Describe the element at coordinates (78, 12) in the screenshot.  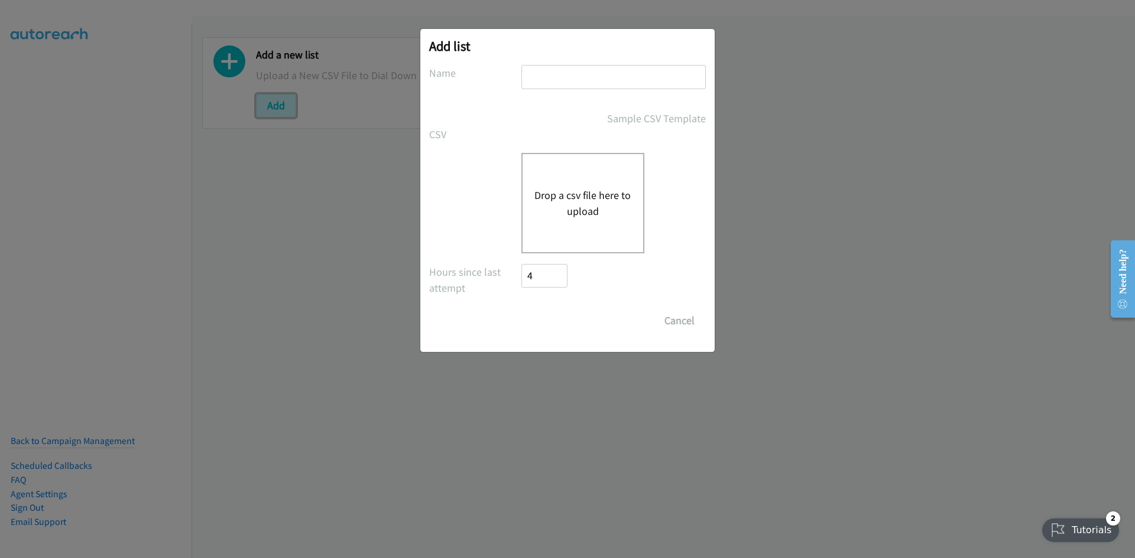
I see `upt-list-badge: 2` at that location.